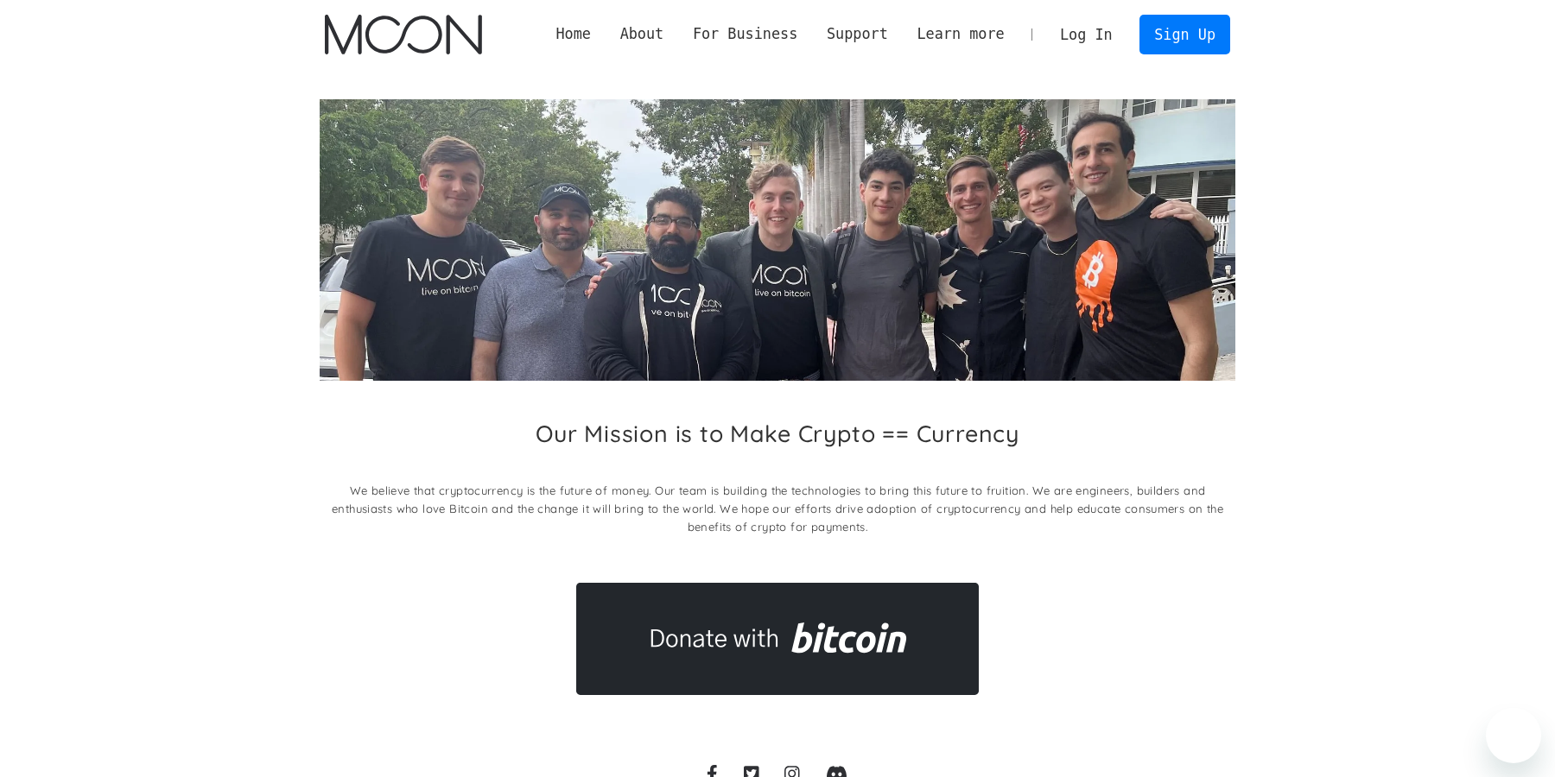 This screenshot has width=1555, height=777. What do you see at coordinates (777, 509) in the screenshot?
I see `p: We believe that cryptocurrency is the future of money. Our team is building the technologies to b...` at bounding box center [777, 509].